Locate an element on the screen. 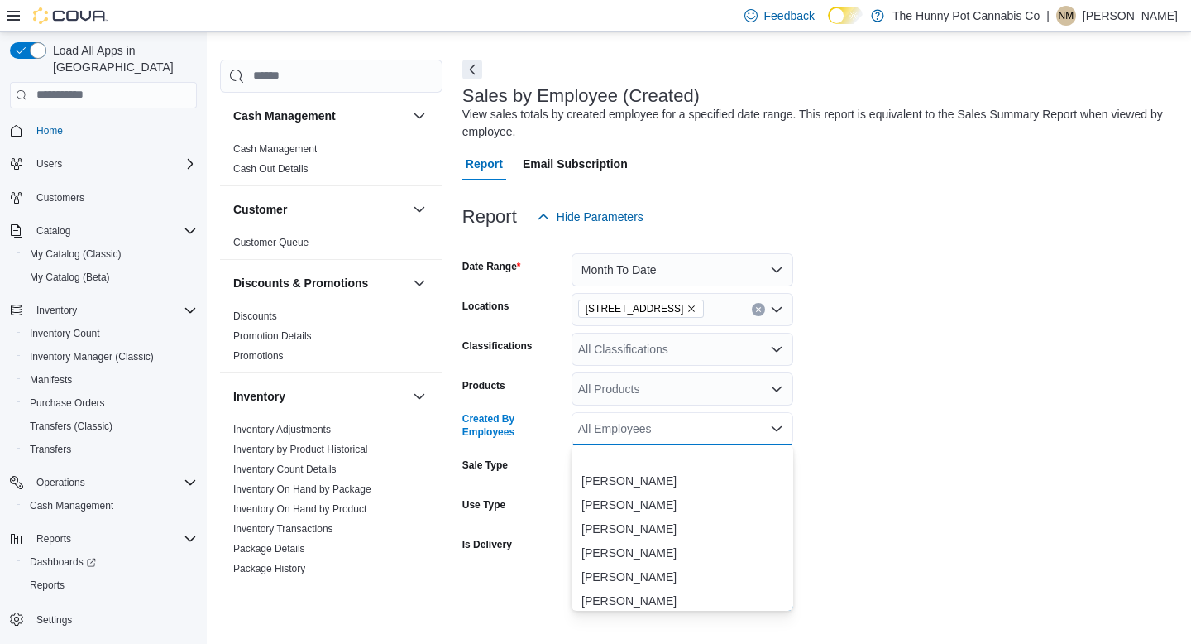  span: NM is located at coordinates (1066, 16).